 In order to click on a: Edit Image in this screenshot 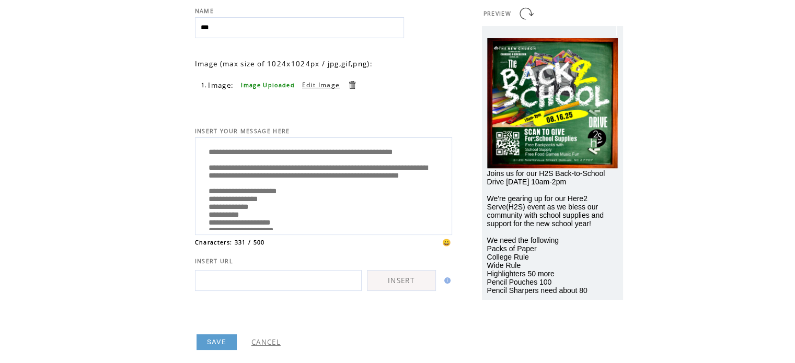, I will do `click(321, 85)`.